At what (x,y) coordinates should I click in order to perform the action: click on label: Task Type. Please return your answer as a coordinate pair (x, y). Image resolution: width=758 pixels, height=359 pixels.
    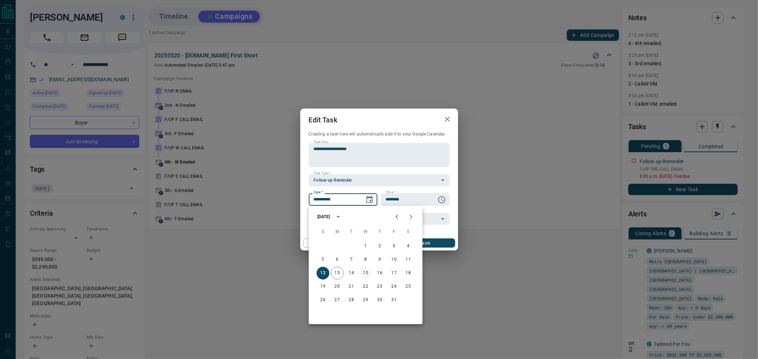
    Looking at the image, I should click on (322, 173).